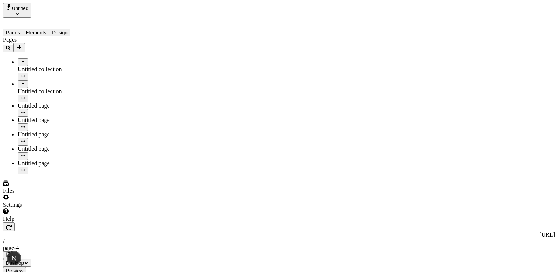 The width and height of the screenshot is (558, 272). What do you see at coordinates (55, 9) in the screenshot?
I see `p: Cookie Test Route` at bounding box center [55, 9].